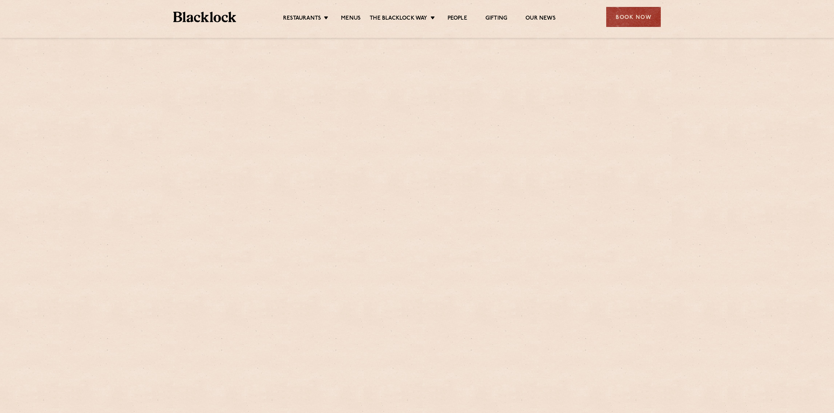 The height and width of the screenshot is (413, 834). What do you see at coordinates (398, 19) in the screenshot?
I see `a: The Blacklock Way` at bounding box center [398, 19].